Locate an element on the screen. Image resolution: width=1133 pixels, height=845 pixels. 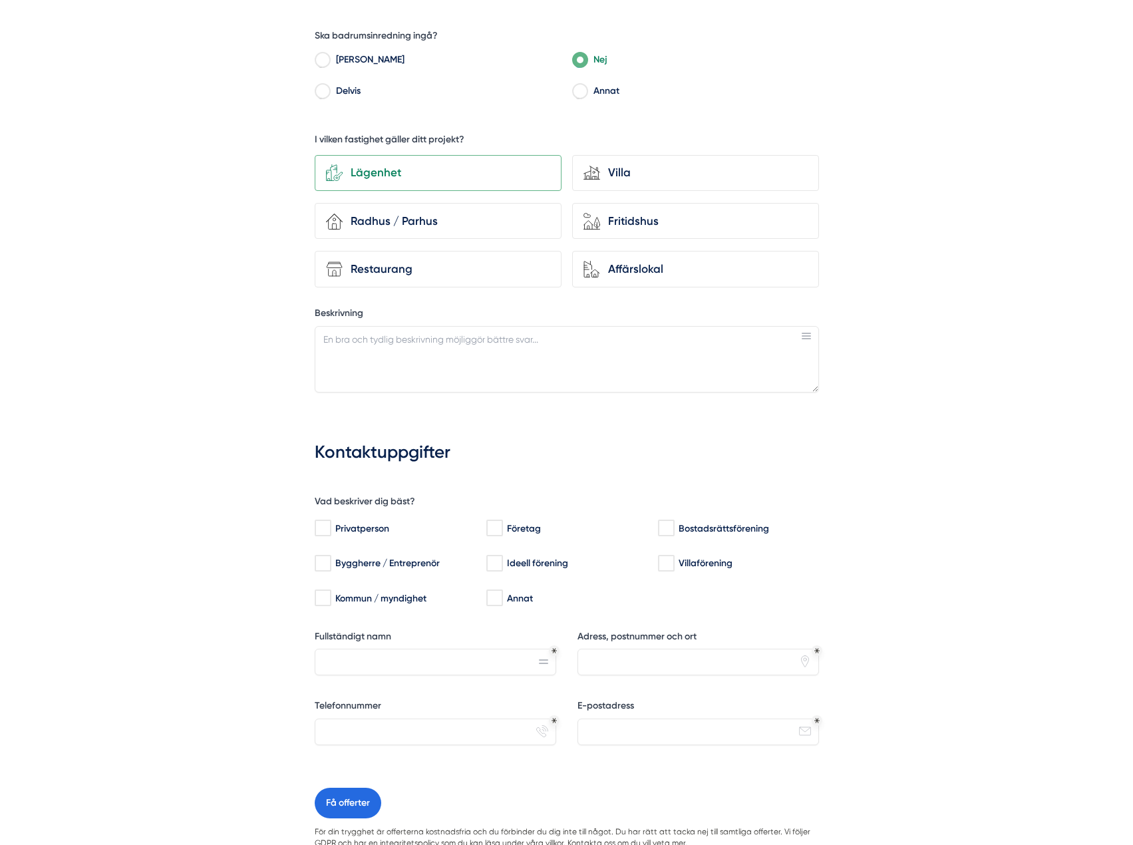
button: Få offerter is located at coordinates (348, 803).